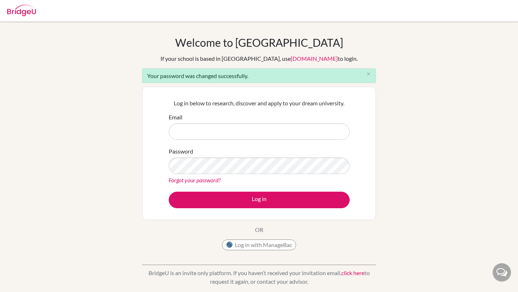 Image resolution: width=518 pixels, height=292 pixels. I want to click on div: Your password was changed successfully., so click(259, 76).